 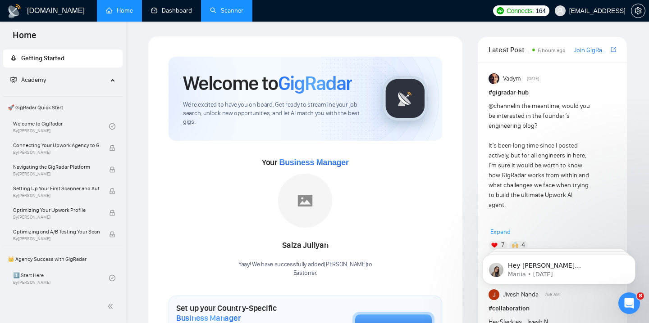 What do you see at coordinates (97, 39) in the screenshot?
I see `p: Message from Mariia, sent 2w ago` at bounding box center [97, 39].